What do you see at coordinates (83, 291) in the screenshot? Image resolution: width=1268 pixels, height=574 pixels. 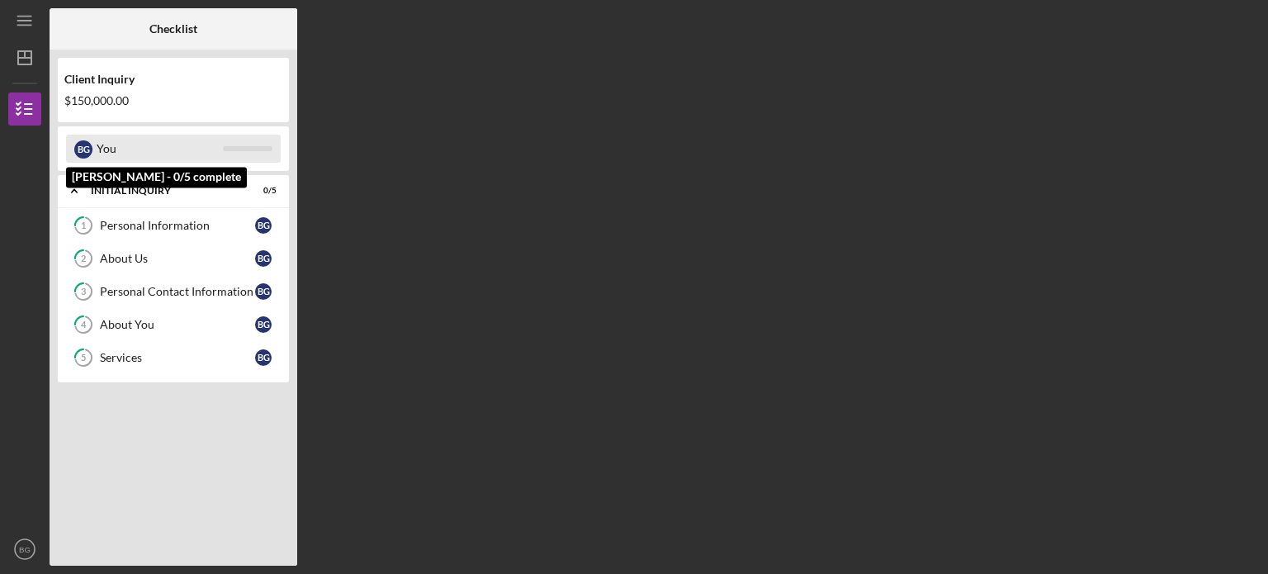 I see `tspan: 3` at bounding box center [83, 291].